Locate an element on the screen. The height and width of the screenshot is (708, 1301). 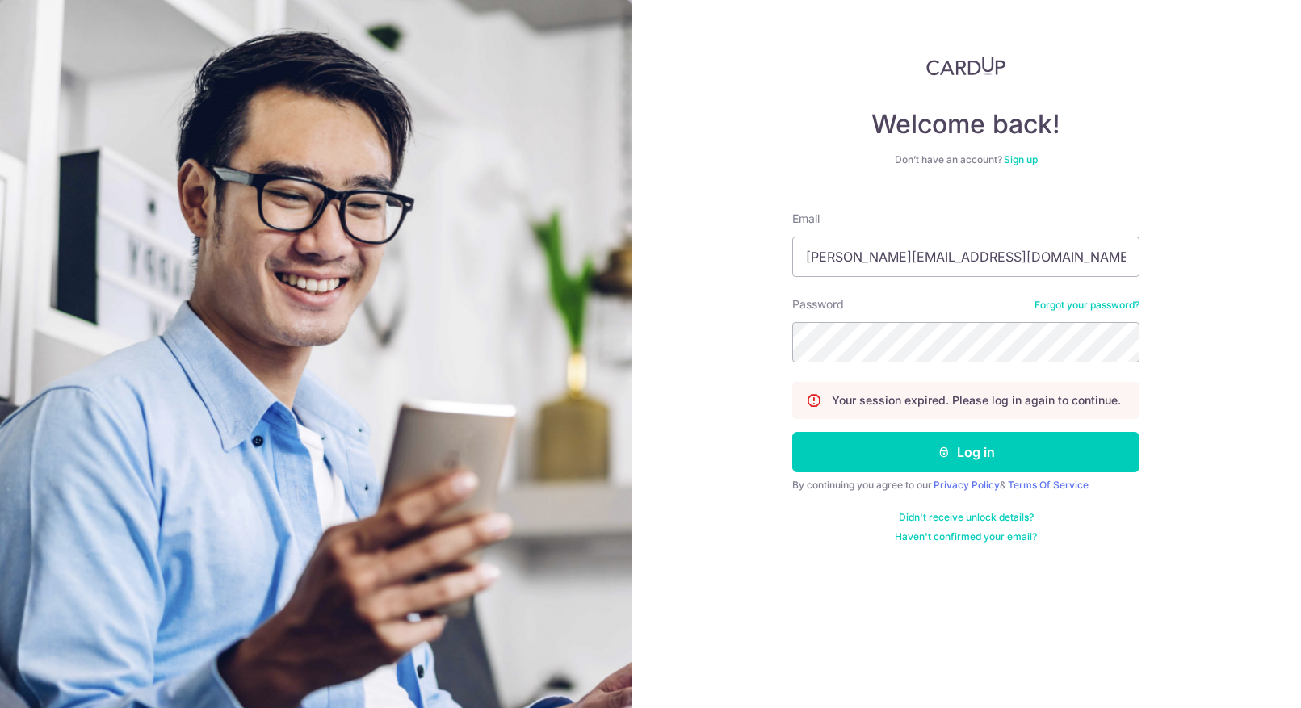
a: Sign up is located at coordinates (1020, 159).